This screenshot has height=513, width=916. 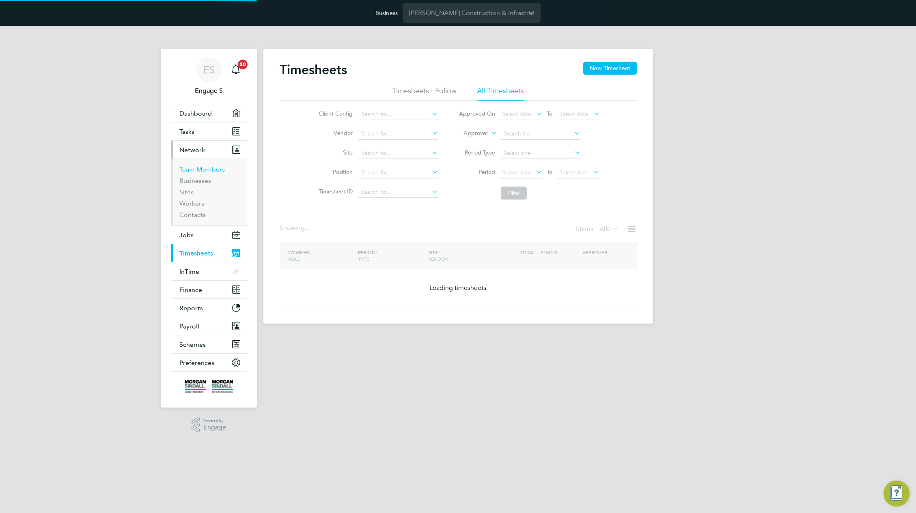 What do you see at coordinates (209, 308) in the screenshot?
I see `button: Reports` at bounding box center [209, 308].